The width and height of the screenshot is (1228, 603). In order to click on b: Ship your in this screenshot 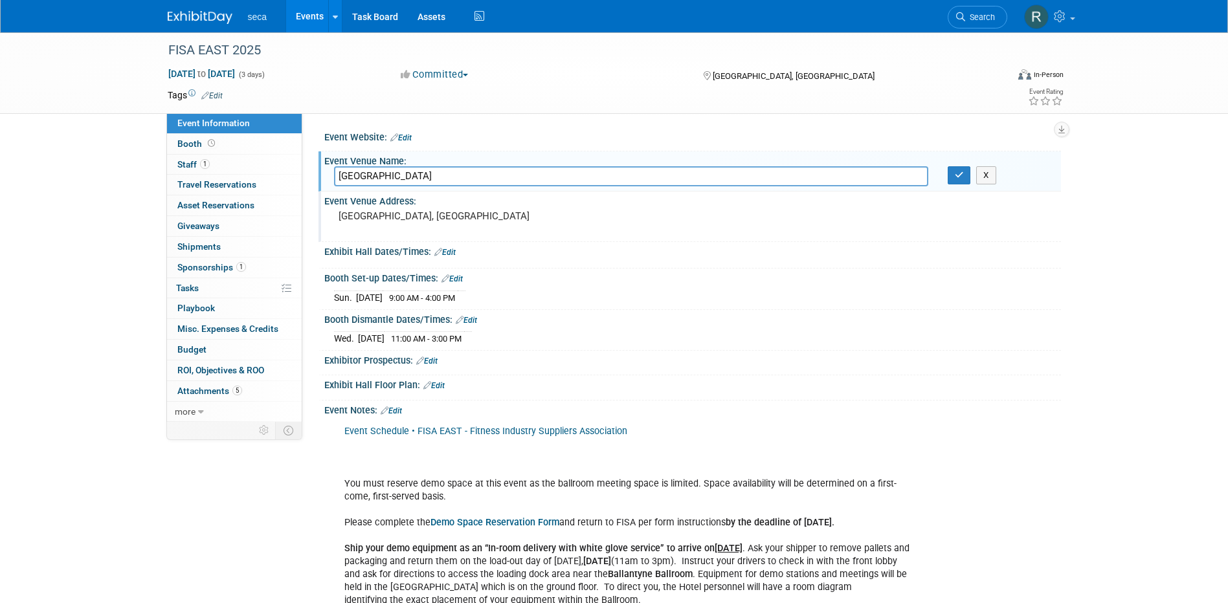, I will do `click(364, 548)`.